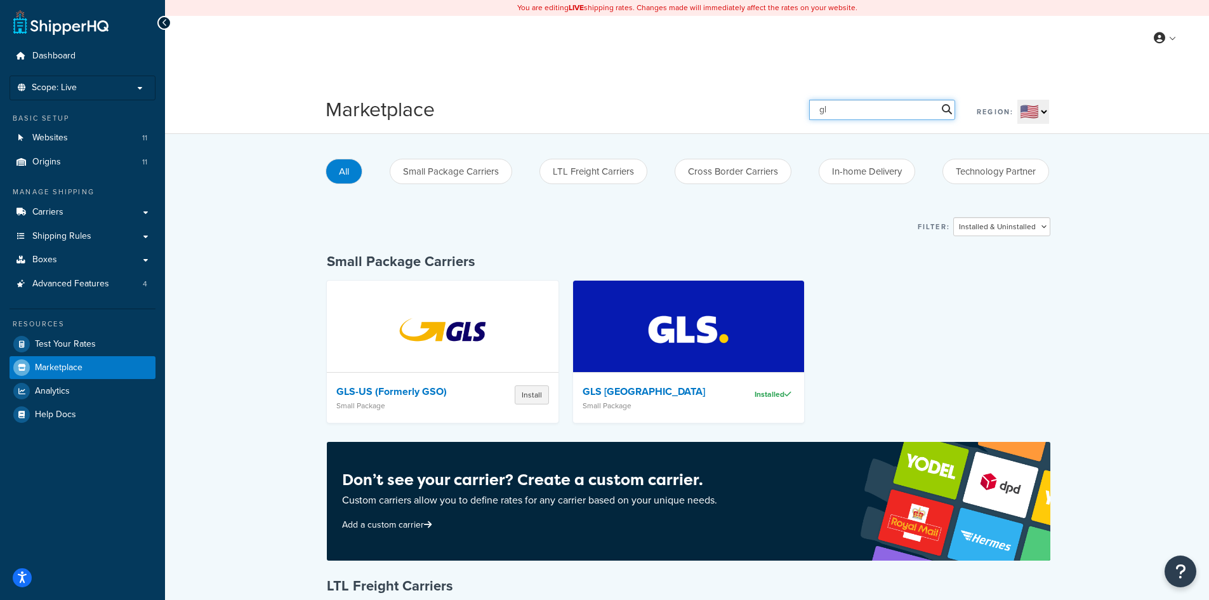 The image size is (1209, 600). Describe the element at coordinates (83, 284) in the screenshot. I see `li: Advanced Features` at that location.